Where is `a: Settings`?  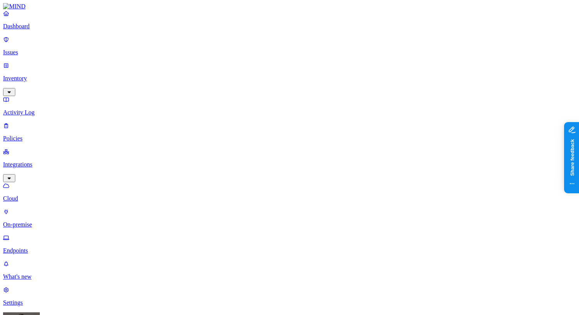 a: Settings is located at coordinates (289, 296).